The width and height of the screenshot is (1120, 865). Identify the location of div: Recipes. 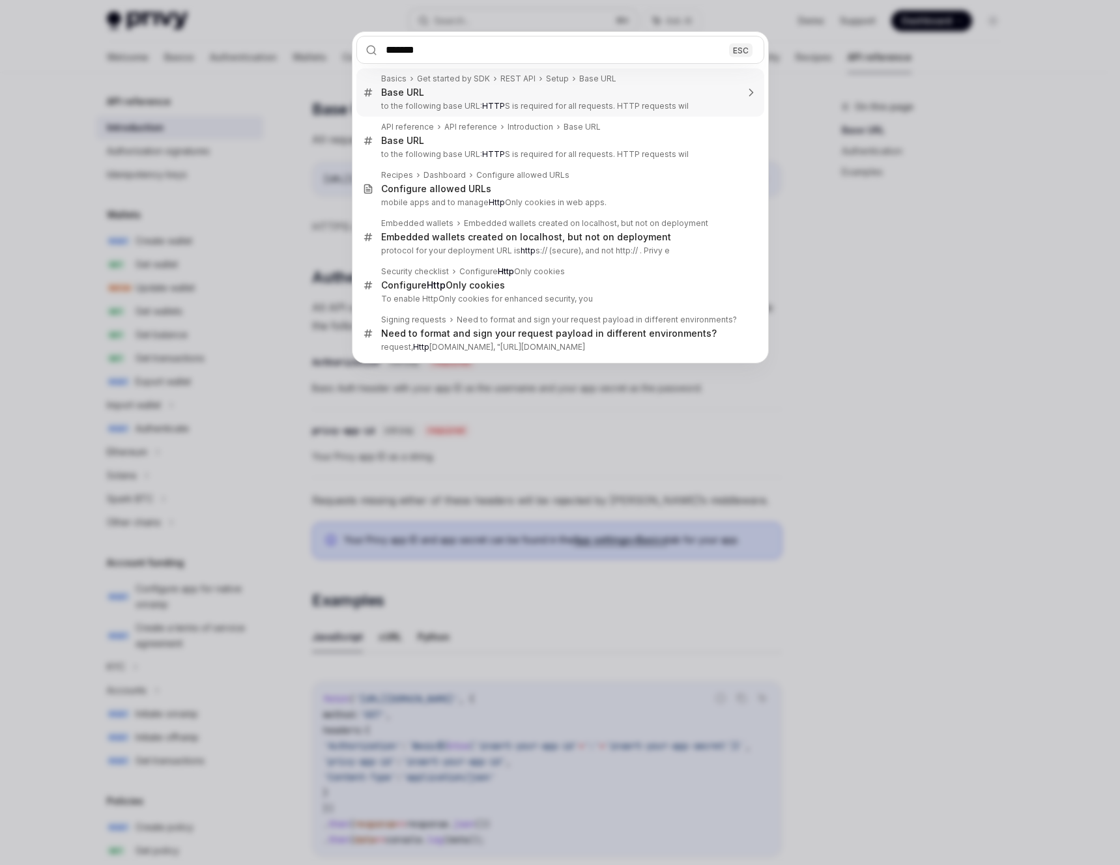
(397, 175).